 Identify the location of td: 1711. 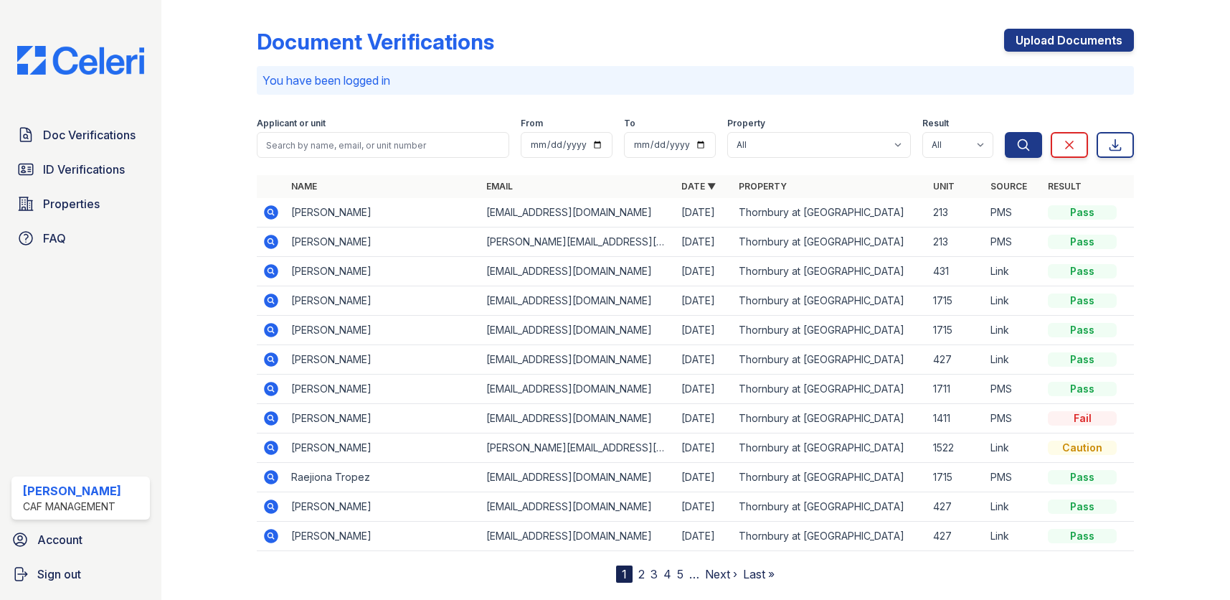
(956, 389).